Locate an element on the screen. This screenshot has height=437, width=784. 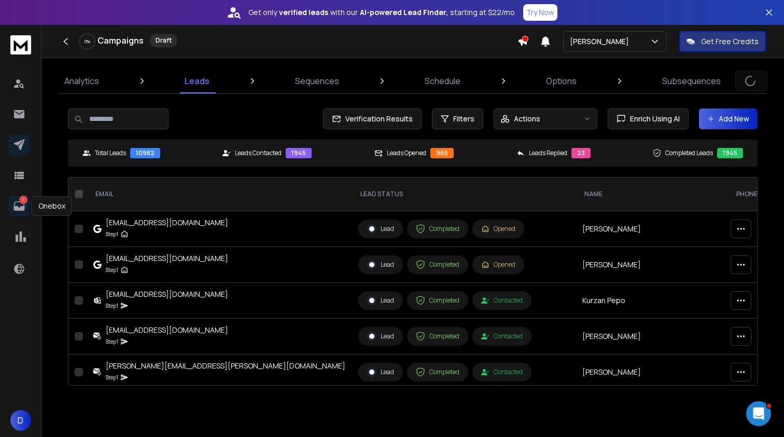
img: logo is located at coordinates (21, 45).